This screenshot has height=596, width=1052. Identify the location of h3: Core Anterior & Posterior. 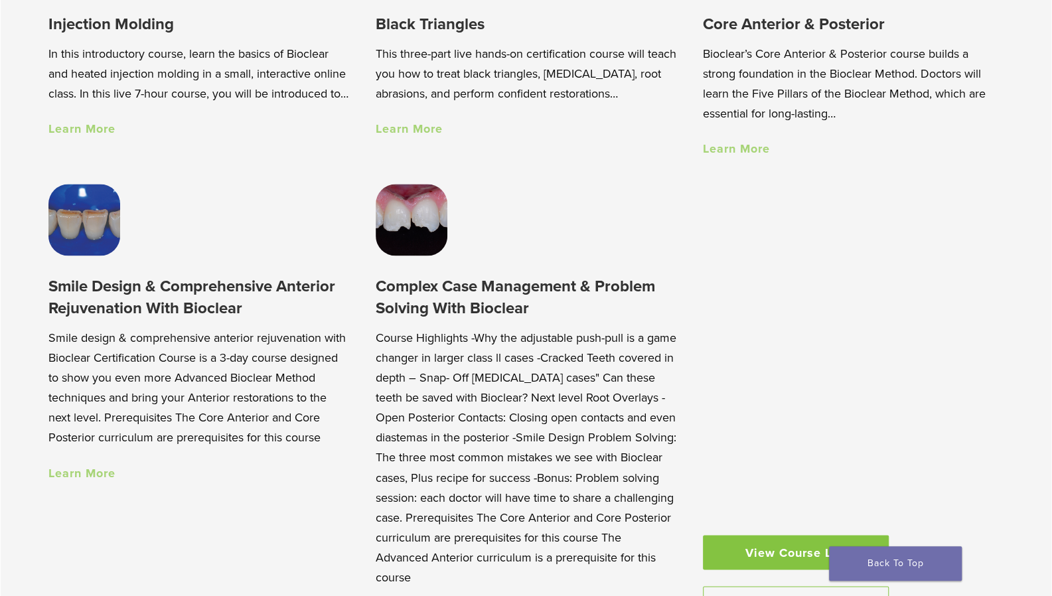
(853, 24).